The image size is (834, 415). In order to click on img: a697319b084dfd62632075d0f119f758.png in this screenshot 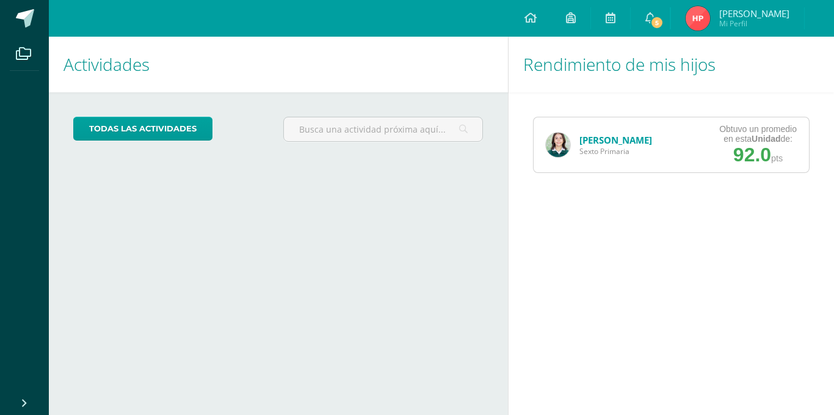, I will do `click(698, 18)`.